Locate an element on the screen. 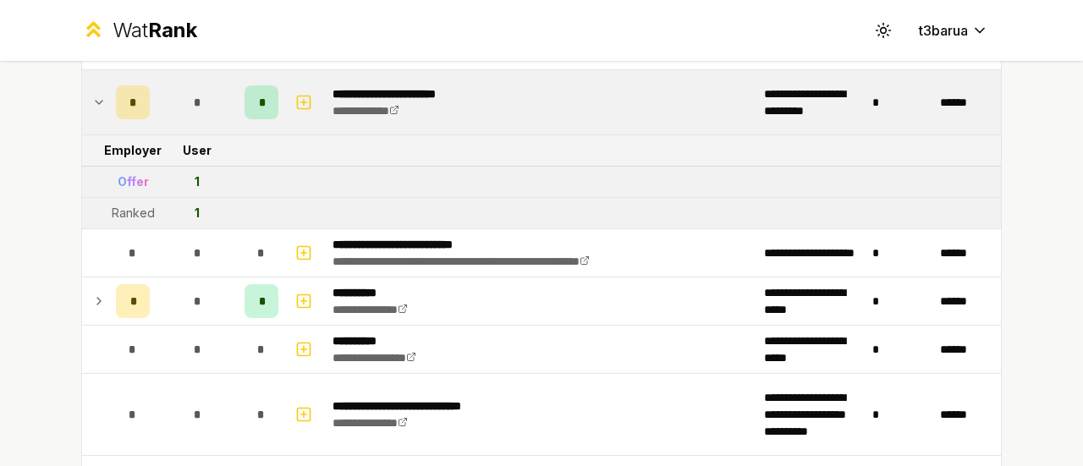 The height and width of the screenshot is (466, 1083). span: t3barua is located at coordinates (944, 30).